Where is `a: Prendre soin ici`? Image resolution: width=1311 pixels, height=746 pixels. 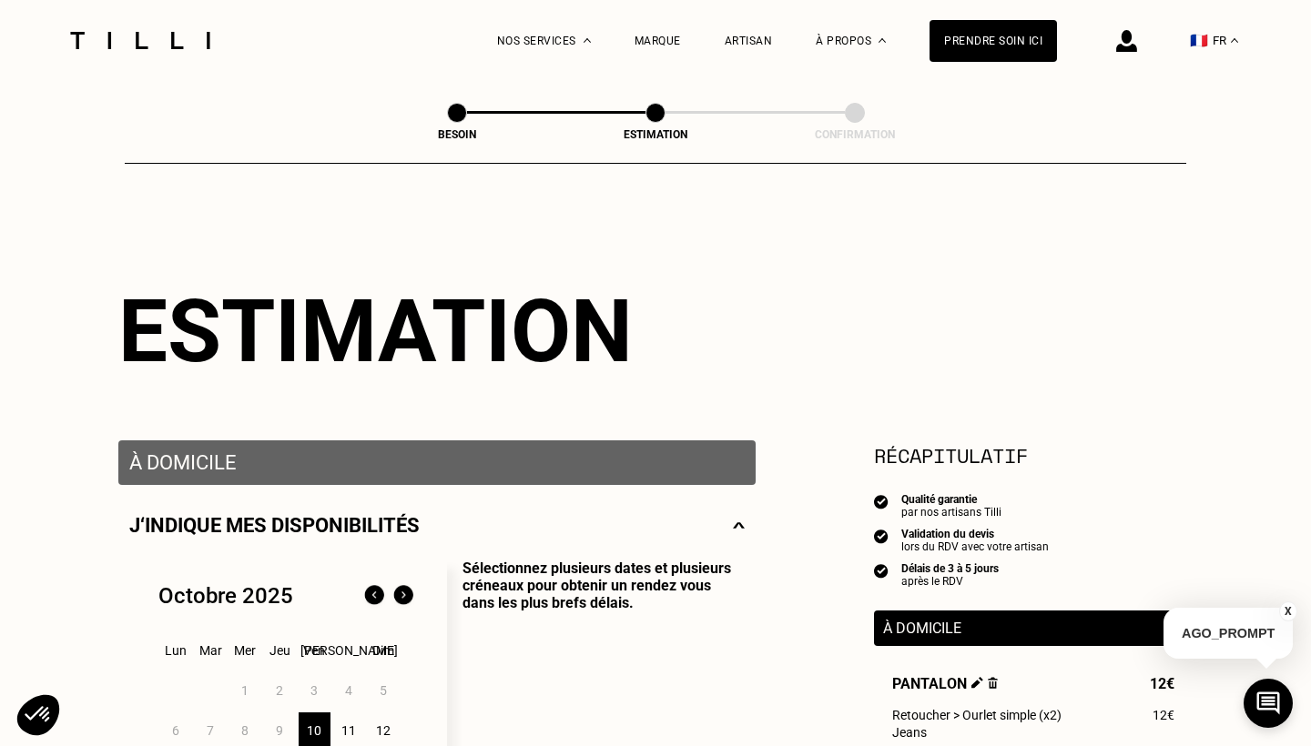
a: Prendre soin ici is located at coordinates (993, 41).